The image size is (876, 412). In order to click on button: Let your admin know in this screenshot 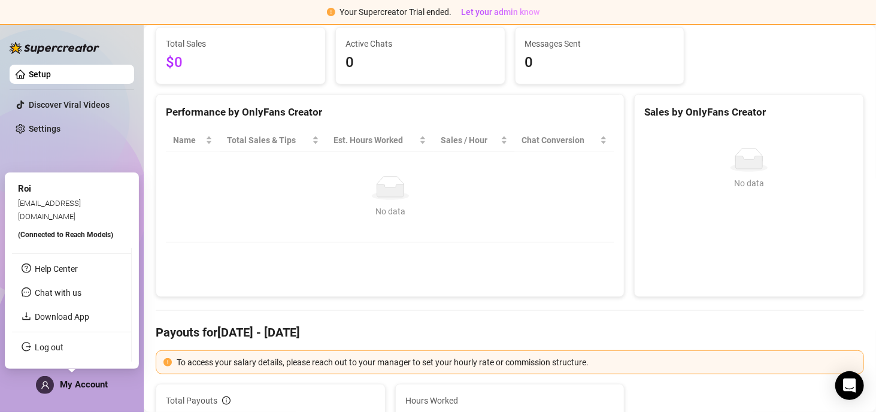, I will do `click(500, 12)`.